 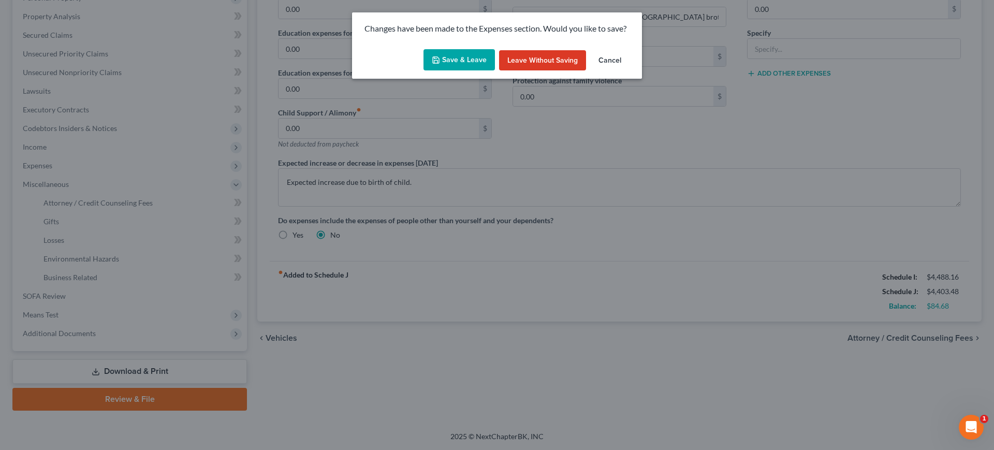 What do you see at coordinates (459, 60) in the screenshot?
I see `button: Save & Leave` at bounding box center [459, 60].